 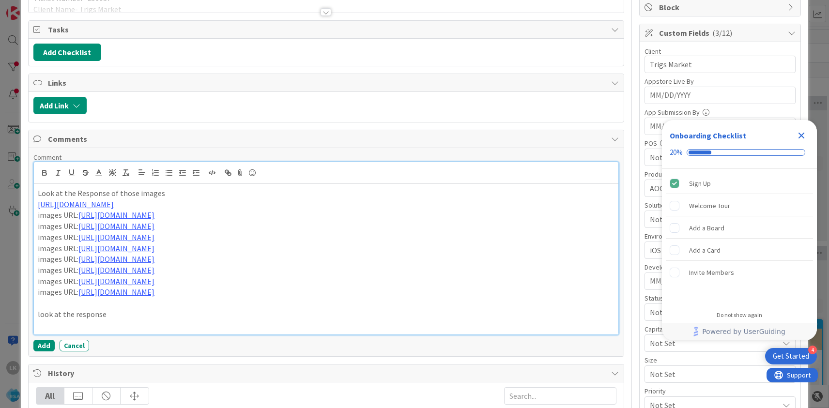 I want to click on div: Sign Up, so click(x=699, y=183).